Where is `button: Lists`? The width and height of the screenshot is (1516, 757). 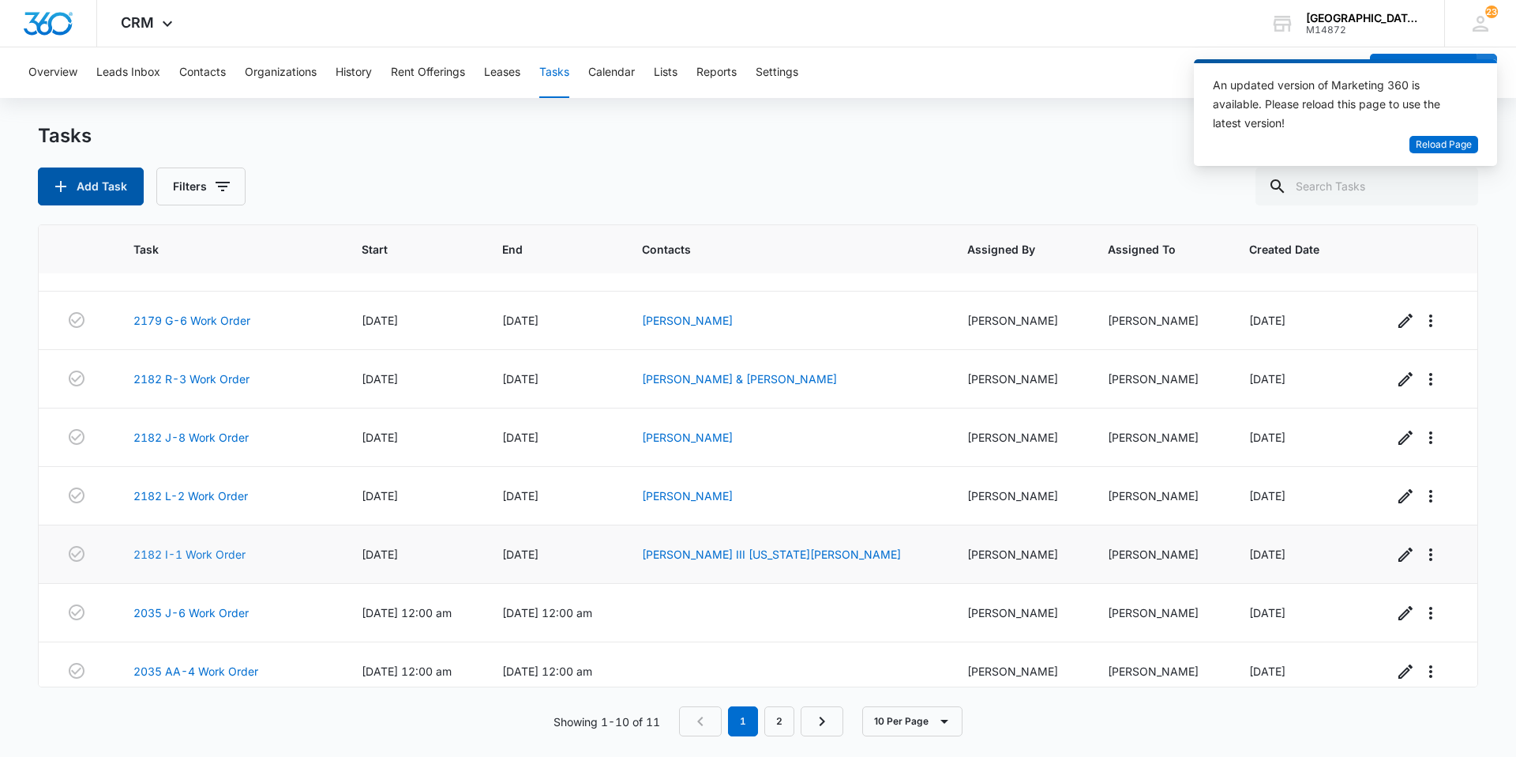 button: Lists is located at coordinates (666, 73).